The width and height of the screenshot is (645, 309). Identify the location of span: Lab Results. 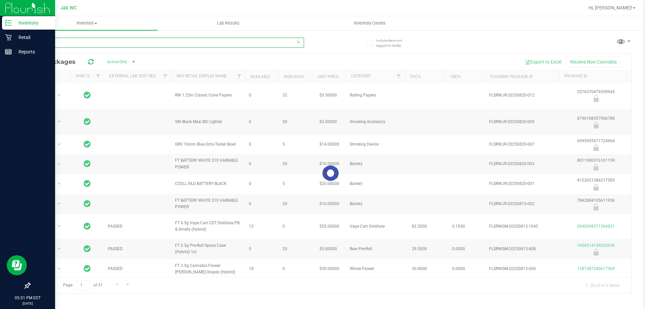
(228, 23).